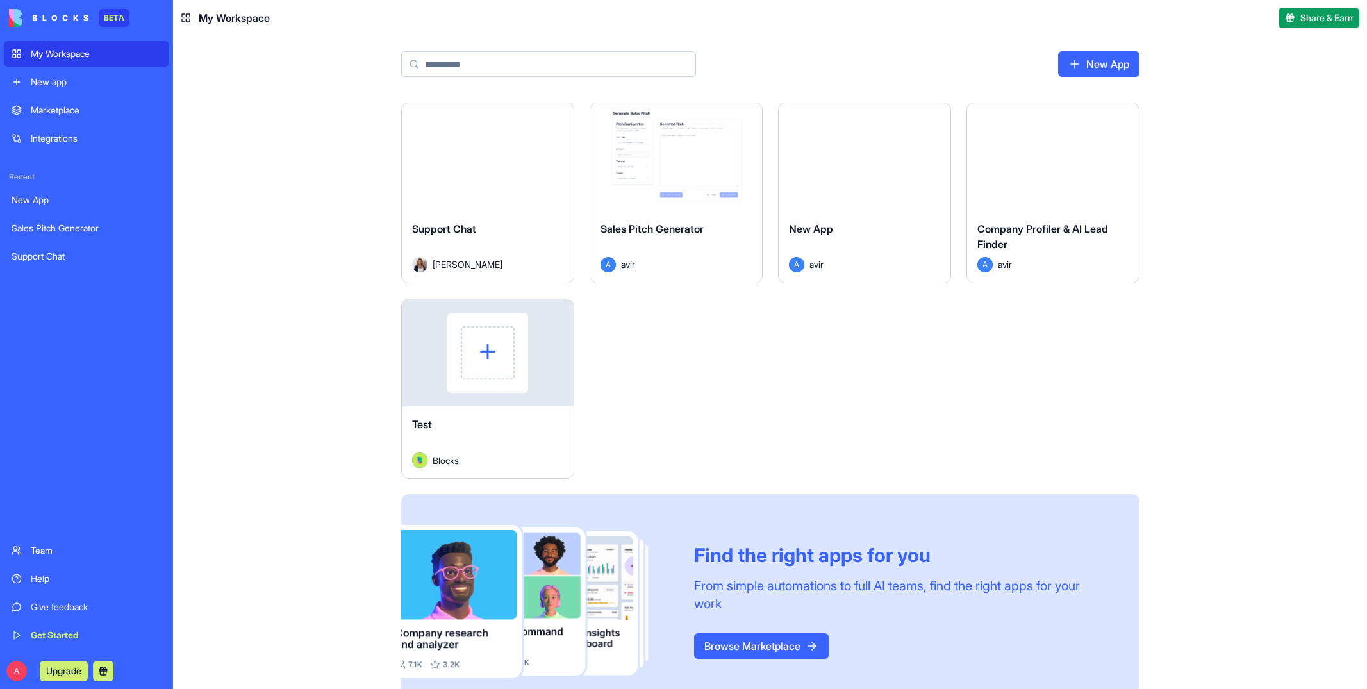  What do you see at coordinates (86, 228) in the screenshot?
I see `a: Sales Pitch Generator` at bounding box center [86, 228].